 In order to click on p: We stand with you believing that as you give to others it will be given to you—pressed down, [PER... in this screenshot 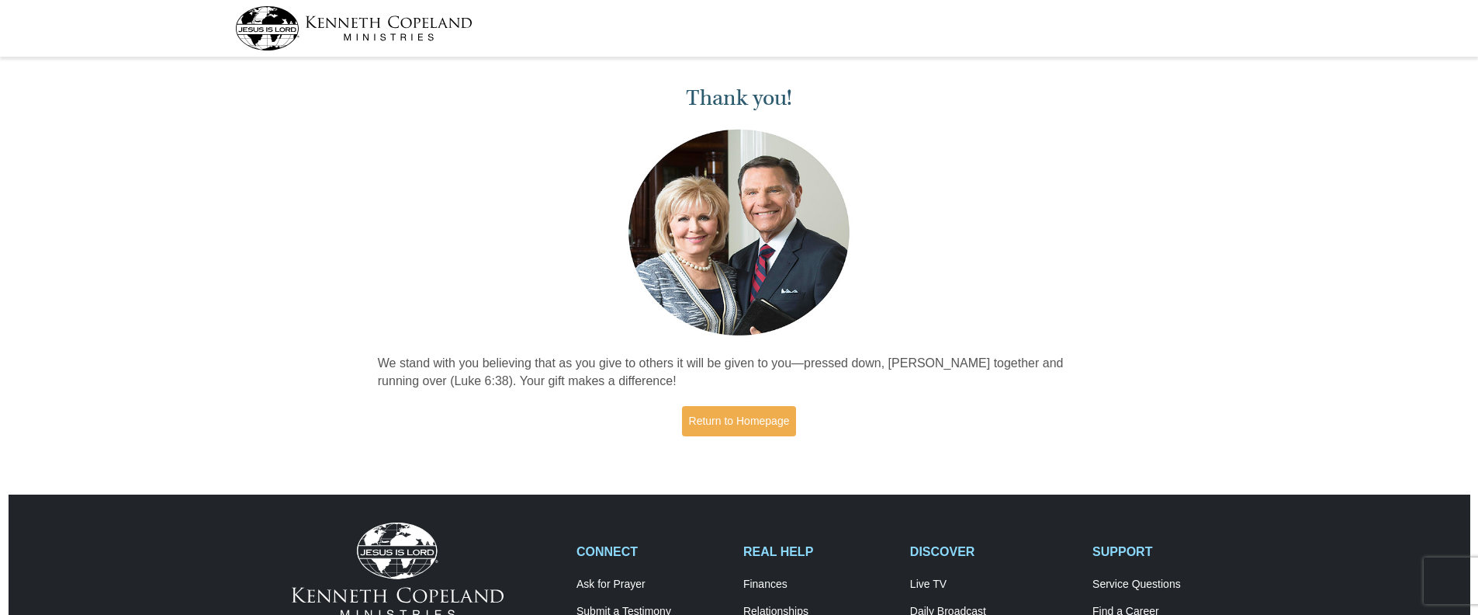, I will do `click(740, 372)`.